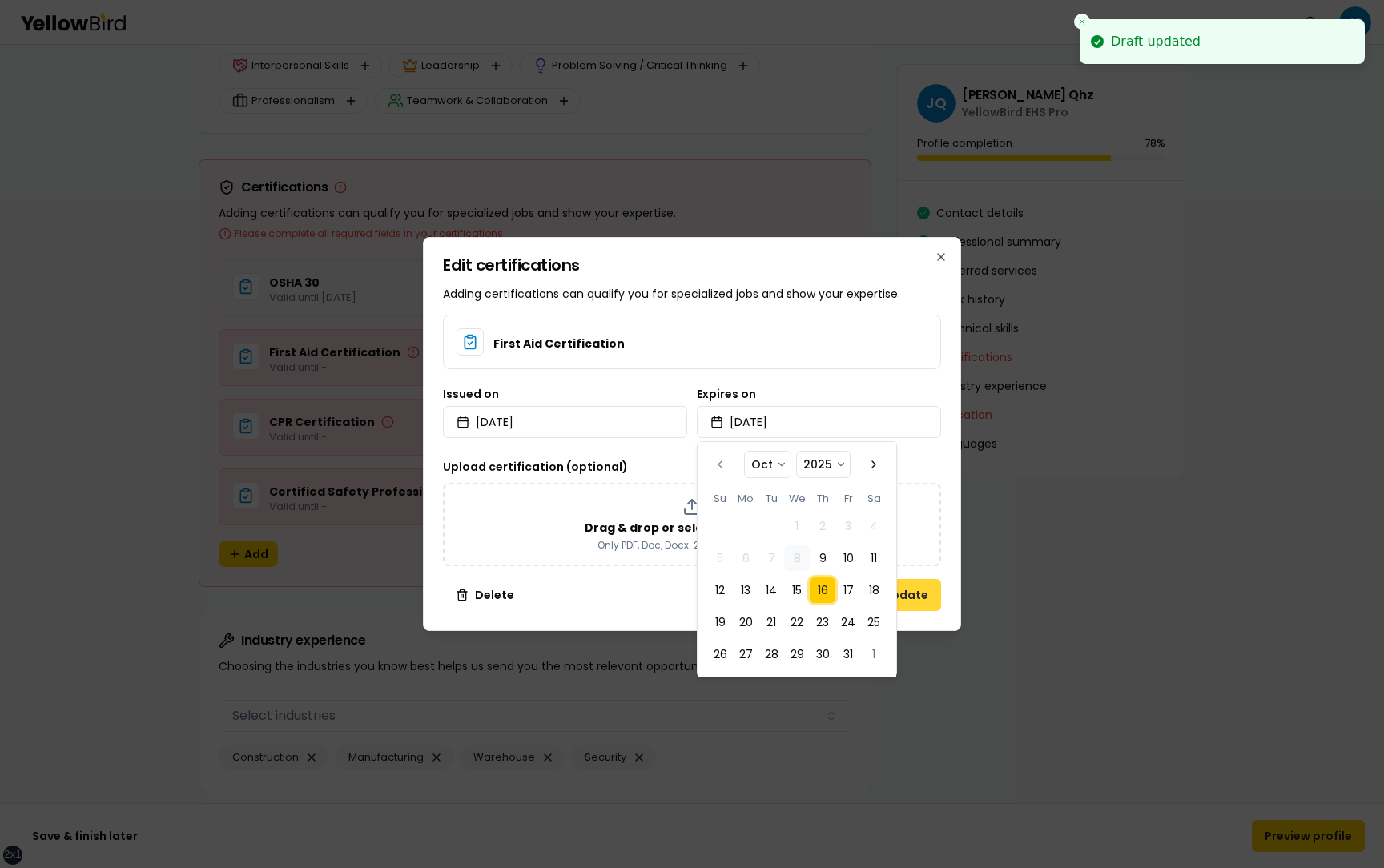 The height and width of the screenshot is (868, 1384). What do you see at coordinates (822, 558) in the screenshot?
I see `button: Thursday, October 9th, 2025` at bounding box center [822, 558].